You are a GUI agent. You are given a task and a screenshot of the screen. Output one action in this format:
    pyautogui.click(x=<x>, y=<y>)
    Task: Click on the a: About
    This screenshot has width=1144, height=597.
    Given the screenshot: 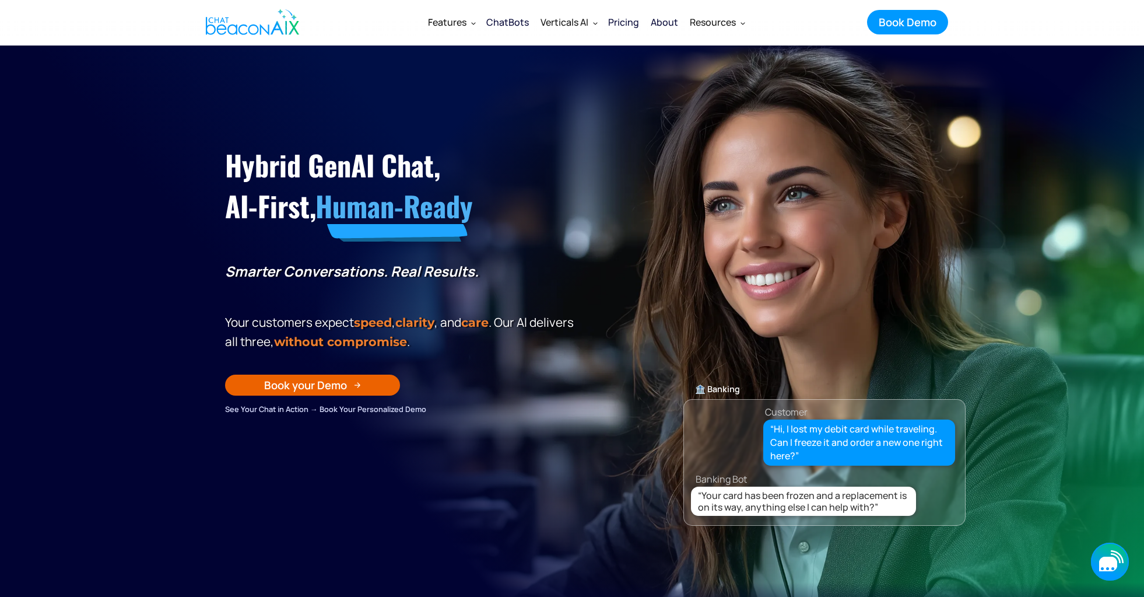 What is the action you would take?
    pyautogui.click(x=664, y=22)
    